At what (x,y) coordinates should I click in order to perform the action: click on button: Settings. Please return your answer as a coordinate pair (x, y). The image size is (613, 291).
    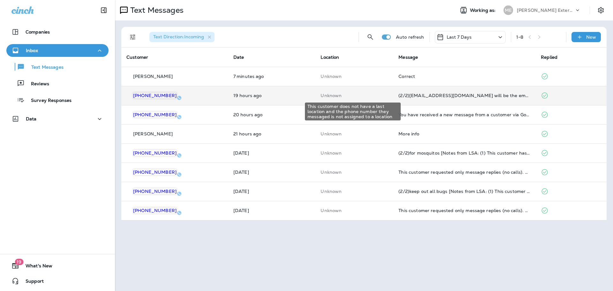
    Looking at the image, I should click on (601, 10).